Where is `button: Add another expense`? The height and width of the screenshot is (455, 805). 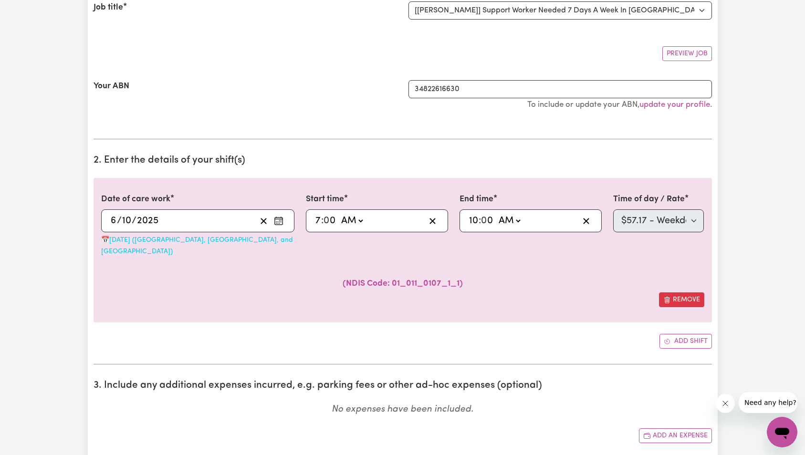
button: Add another expense is located at coordinates (675, 436).